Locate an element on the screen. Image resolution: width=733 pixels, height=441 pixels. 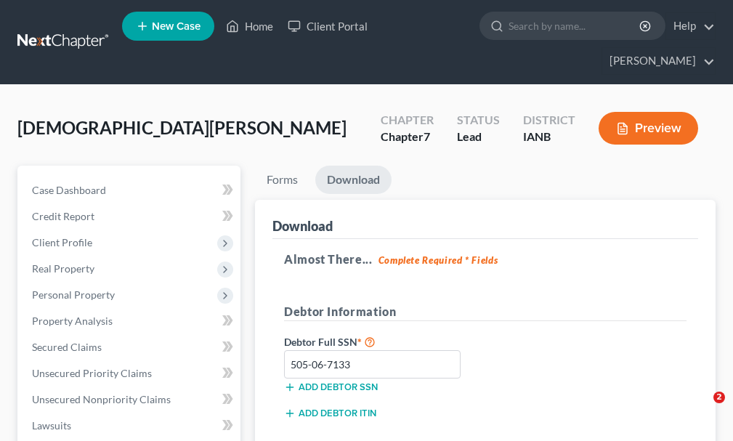
span: Client Profile is located at coordinates (62, 242).